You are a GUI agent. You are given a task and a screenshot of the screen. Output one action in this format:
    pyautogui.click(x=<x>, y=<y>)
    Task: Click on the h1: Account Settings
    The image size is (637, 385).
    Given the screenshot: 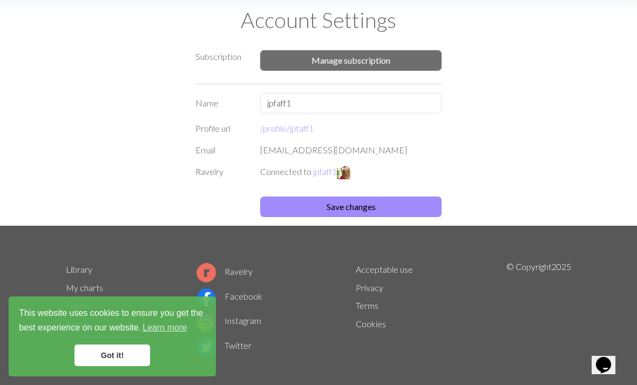 What is the action you would take?
    pyautogui.click(x=319, y=20)
    